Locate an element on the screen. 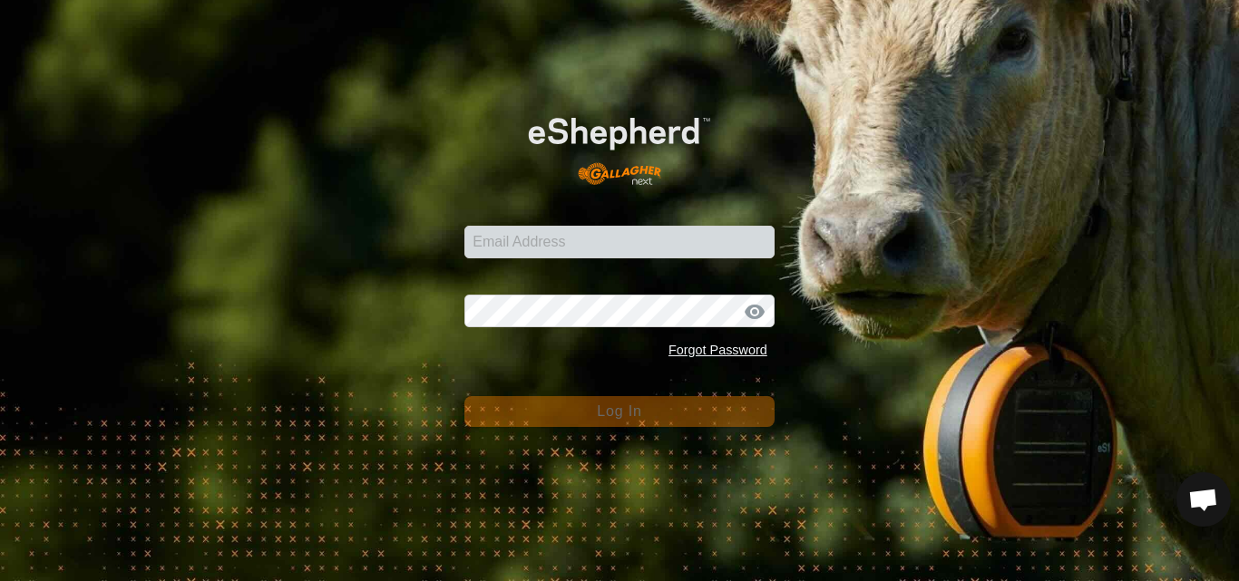 The image size is (1239, 581). img: E-shepherd Logo is located at coordinates (618, 144).